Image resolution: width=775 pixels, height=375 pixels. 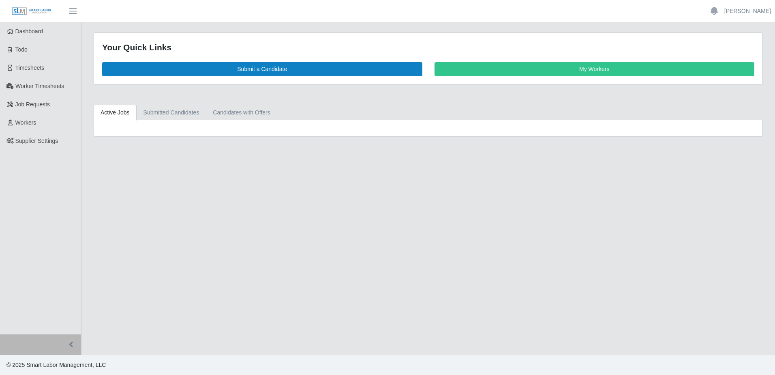 I want to click on span: © 2025 Smart Labor Management, LLC, so click(x=56, y=365).